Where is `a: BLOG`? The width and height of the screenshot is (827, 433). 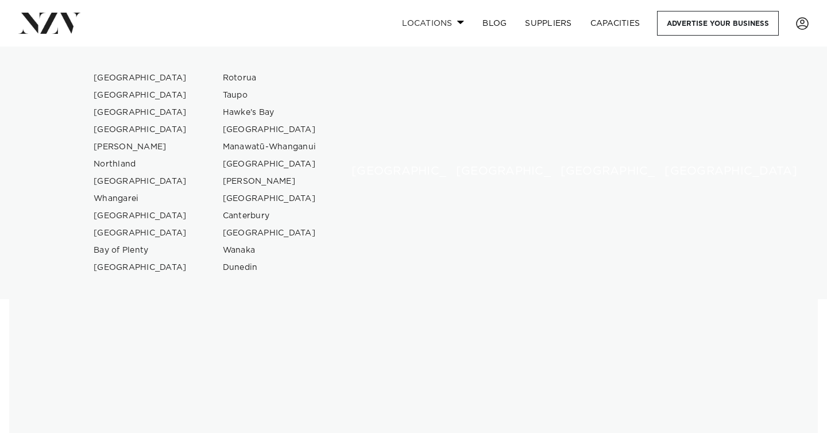 a: BLOG is located at coordinates (494, 23).